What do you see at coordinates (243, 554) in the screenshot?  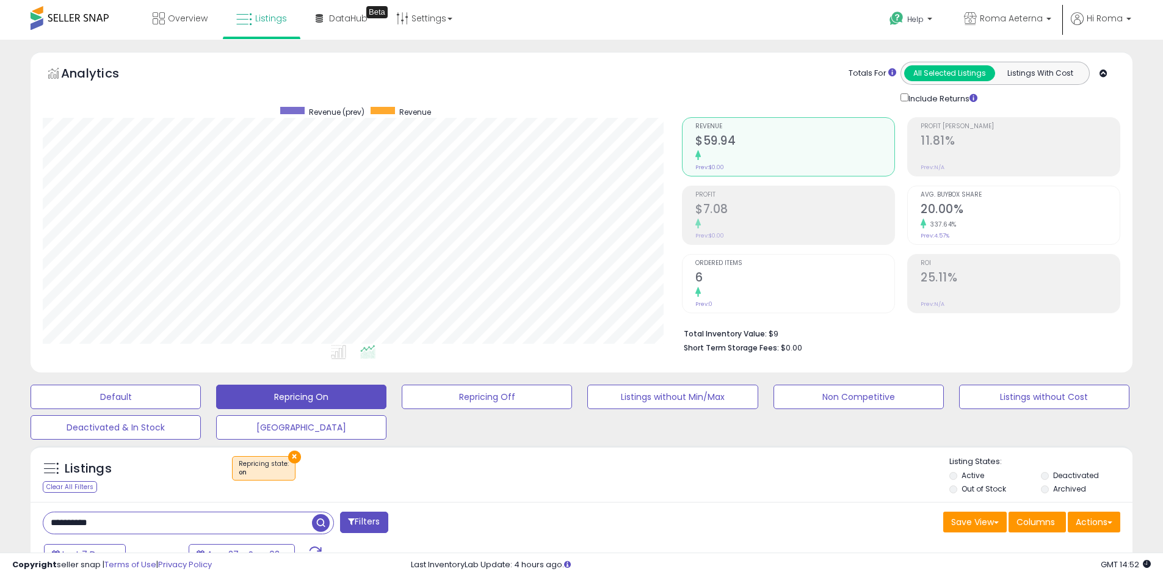 I see `span: Aug-27 - Sep-02` at bounding box center [243, 554].